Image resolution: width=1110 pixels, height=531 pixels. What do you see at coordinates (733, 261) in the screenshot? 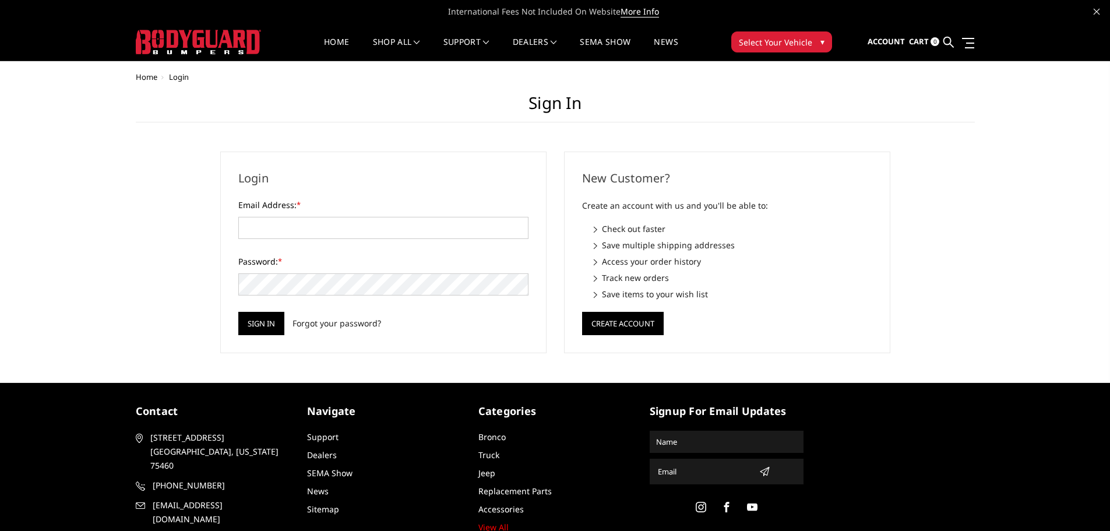
I see `li: Access your order history` at bounding box center [733, 261].